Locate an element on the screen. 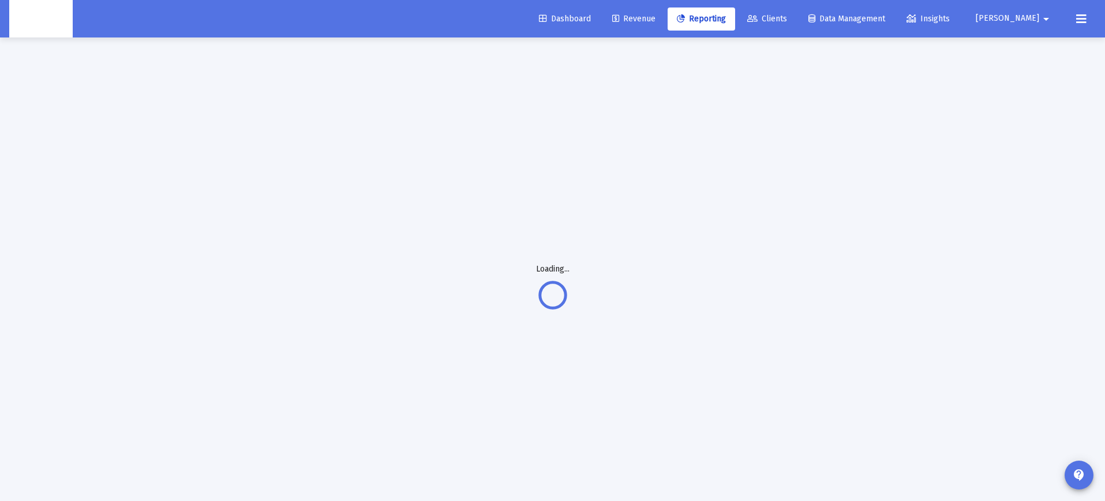 Image resolution: width=1105 pixels, height=501 pixels. span: Insights is located at coordinates (927, 18).